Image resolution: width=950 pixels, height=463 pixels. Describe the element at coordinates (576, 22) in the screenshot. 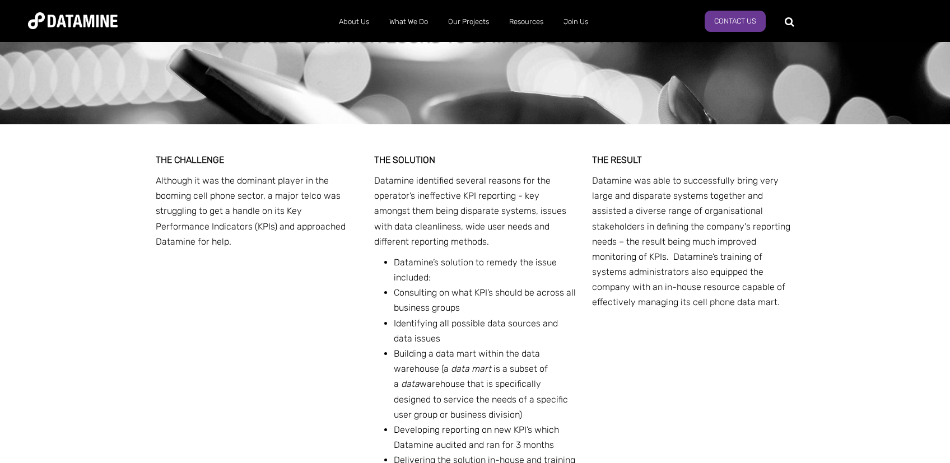

I see `a: Join Us` at that location.